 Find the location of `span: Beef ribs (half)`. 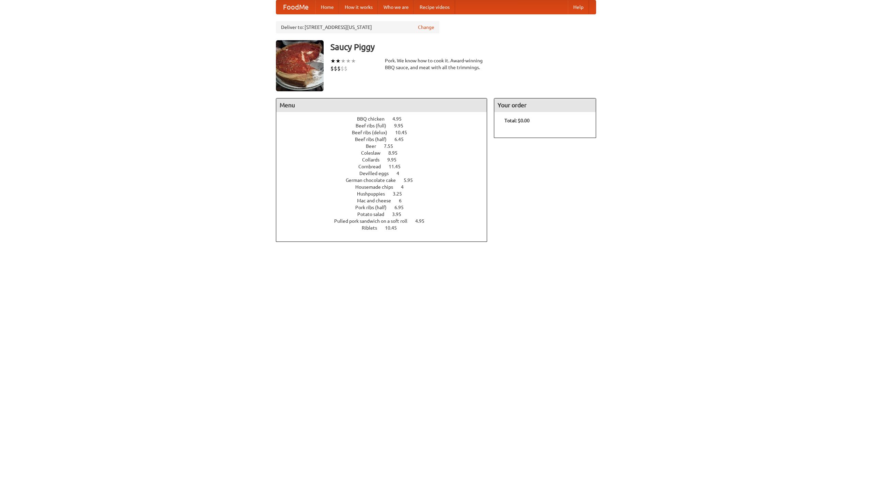

span: Beef ribs (half) is located at coordinates (374, 139).